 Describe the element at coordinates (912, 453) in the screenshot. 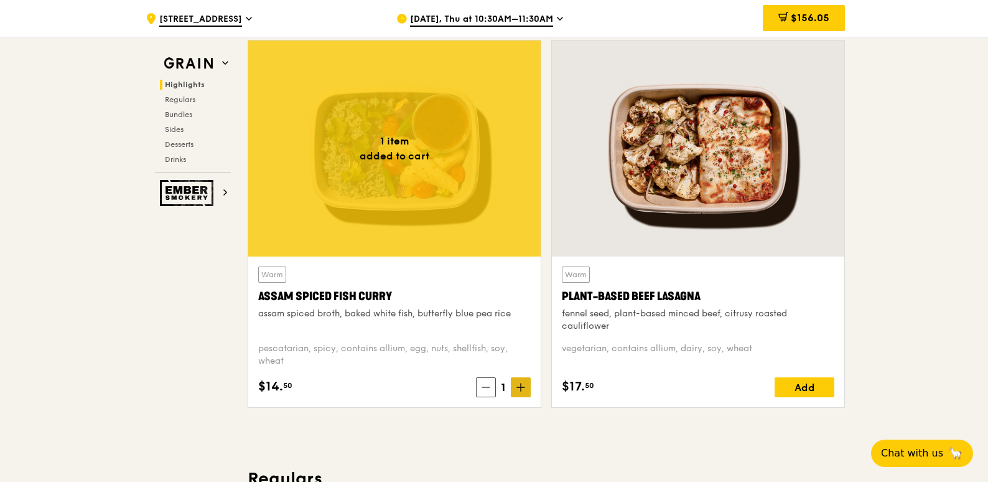

I see `span: Chat with us` at that location.